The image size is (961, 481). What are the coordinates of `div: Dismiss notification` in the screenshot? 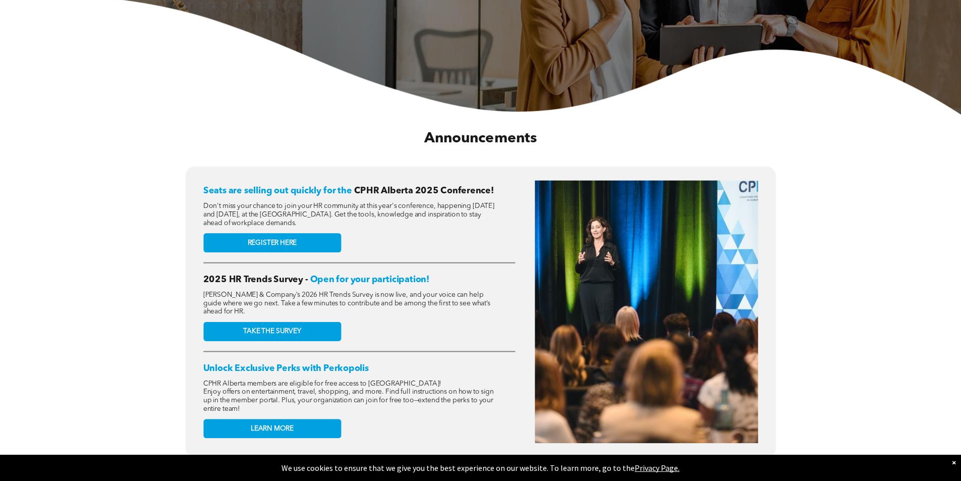 It's located at (954, 462).